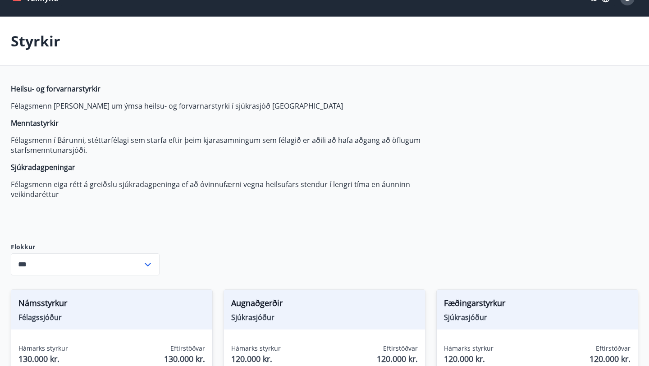  Describe the element at coordinates (85, 247) in the screenshot. I see `label: Flokkur` at that location.